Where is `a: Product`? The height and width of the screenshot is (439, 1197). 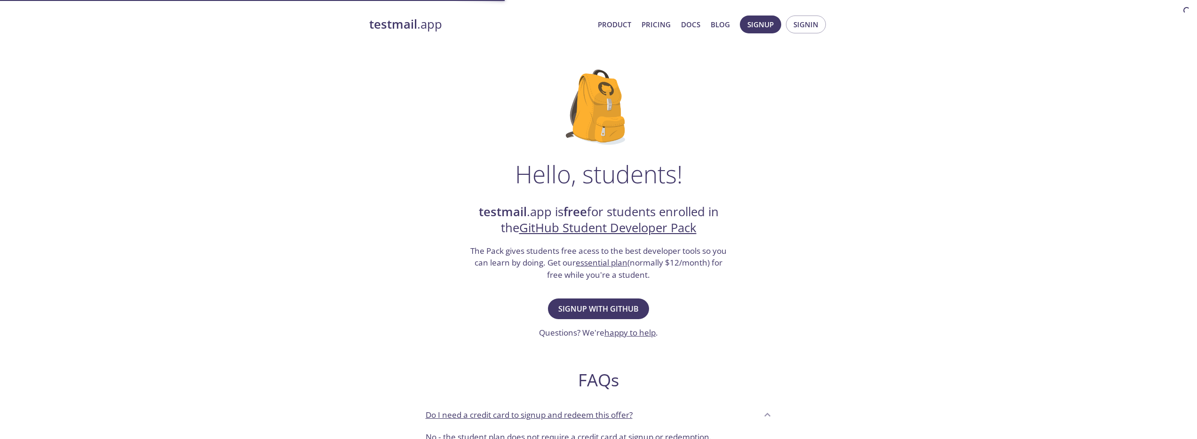
a: Product is located at coordinates (614, 24).